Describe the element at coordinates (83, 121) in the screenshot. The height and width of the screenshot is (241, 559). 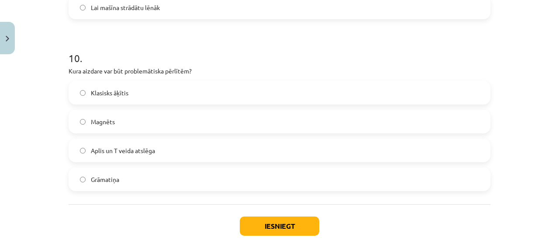
I see `input: Magnēts` at that location.